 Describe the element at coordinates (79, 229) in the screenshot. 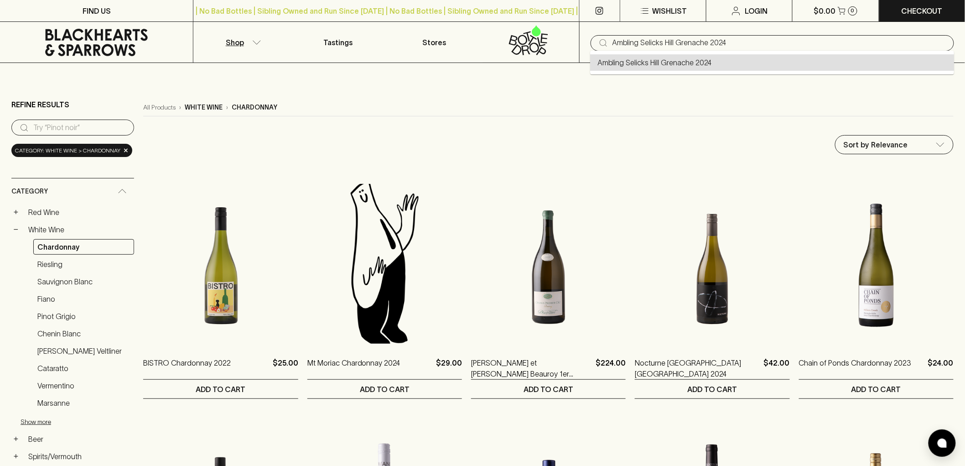

I see `a: White Wine` at that location.